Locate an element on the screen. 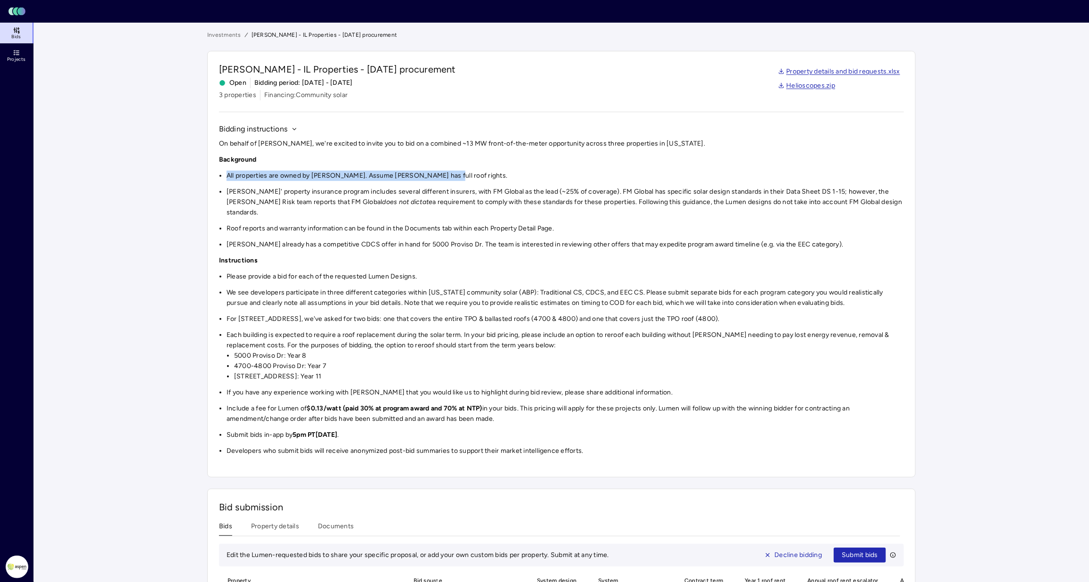 Image resolution: width=1089 pixels, height=582 pixels. span: Edit the Lumen-requested bids to share your specific proposal, or add your own custom bids per pr... is located at coordinates (418, 554).